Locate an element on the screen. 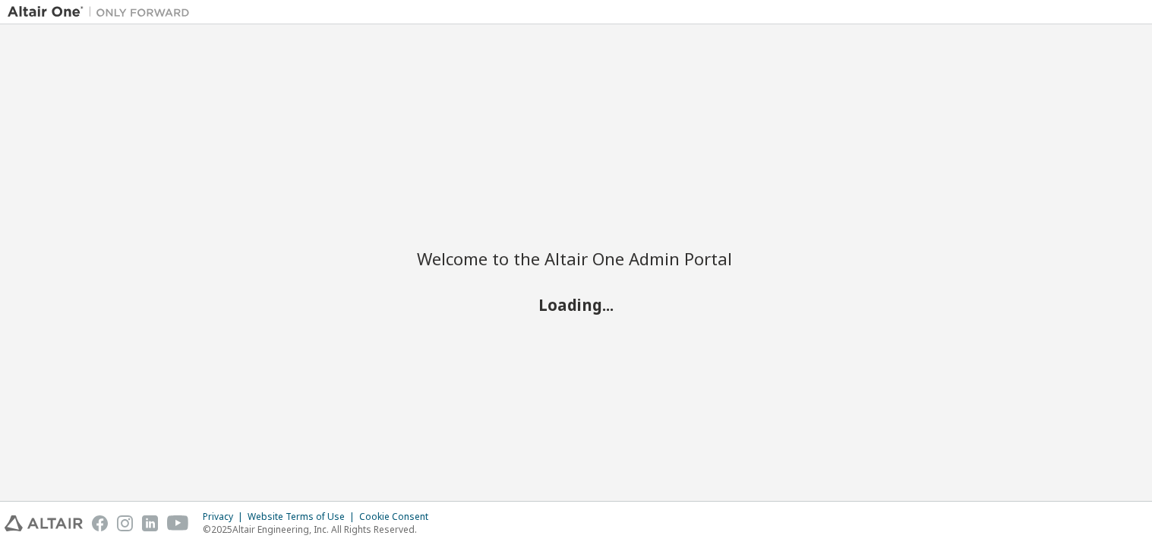  img: linkedin.svg is located at coordinates (150, 523).